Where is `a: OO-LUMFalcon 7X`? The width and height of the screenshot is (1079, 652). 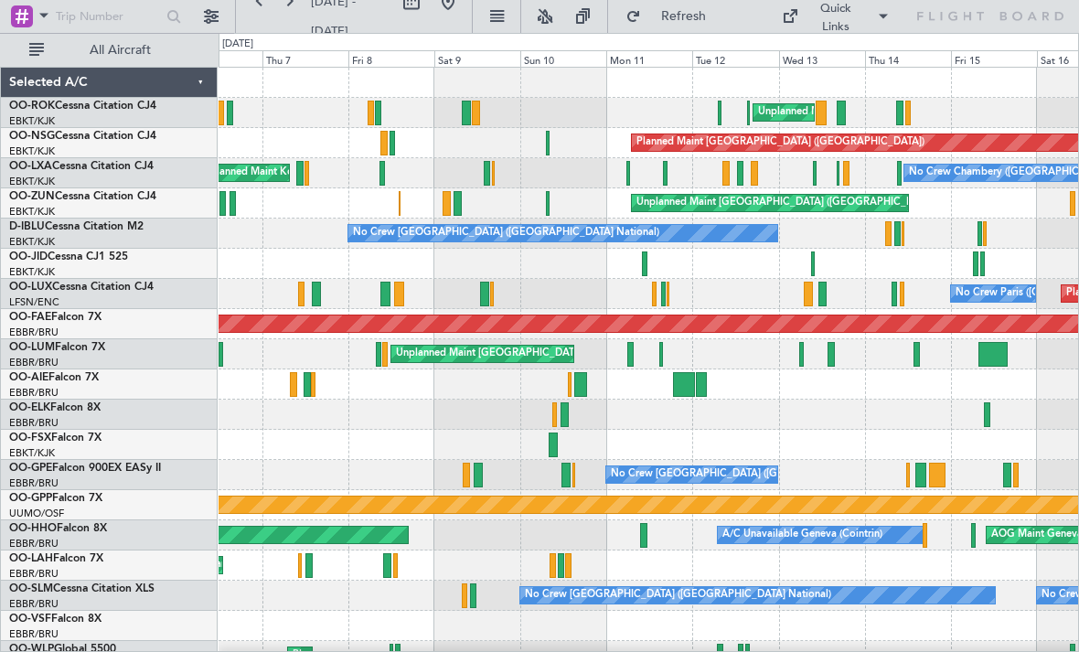 a: OO-LUMFalcon 7X is located at coordinates (57, 348).